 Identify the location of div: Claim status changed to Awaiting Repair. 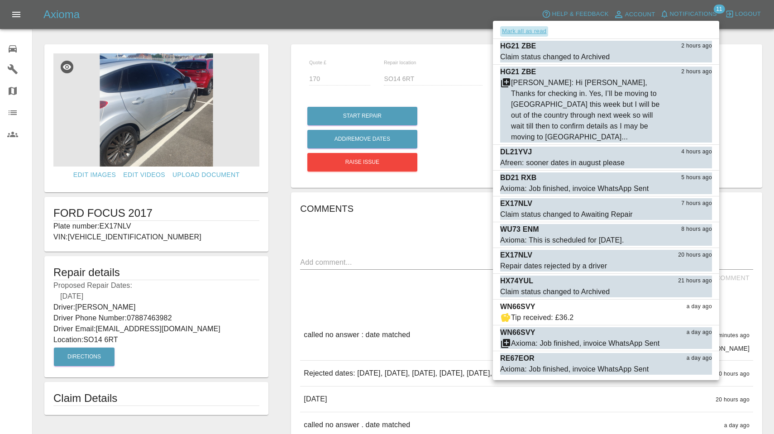
(566, 215).